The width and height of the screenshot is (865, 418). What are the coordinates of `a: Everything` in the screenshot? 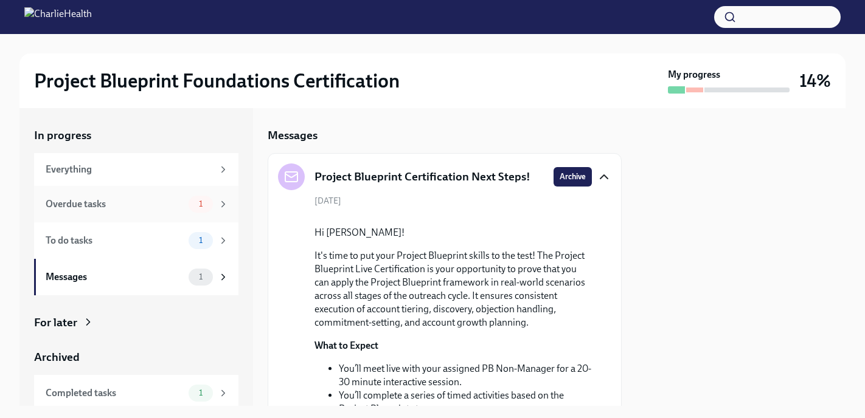 It's located at (136, 170).